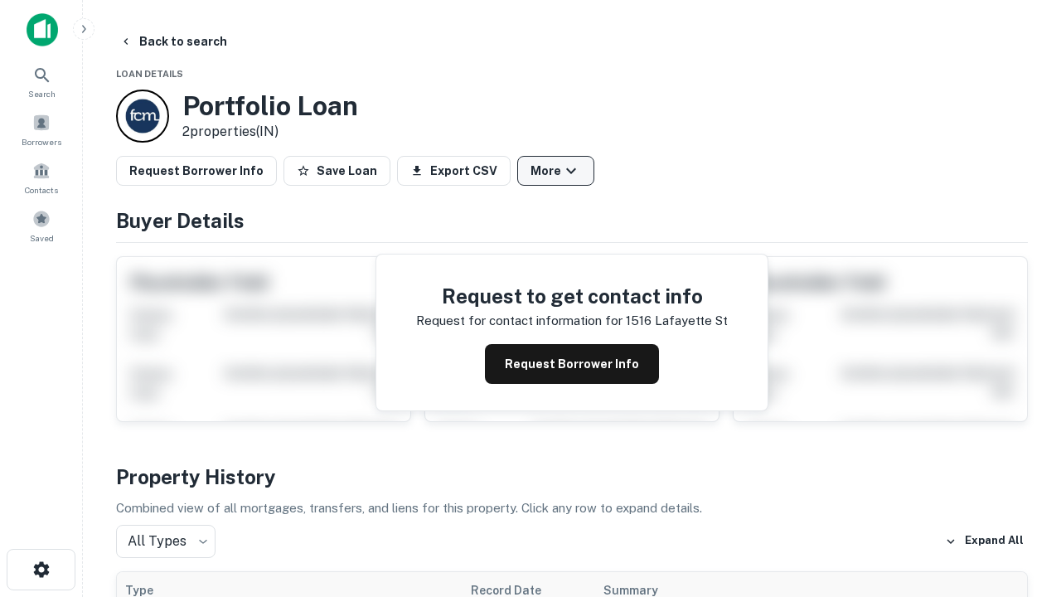 This screenshot has height=597, width=1061. What do you see at coordinates (41, 94) in the screenshot?
I see `span: Search` at bounding box center [41, 94].